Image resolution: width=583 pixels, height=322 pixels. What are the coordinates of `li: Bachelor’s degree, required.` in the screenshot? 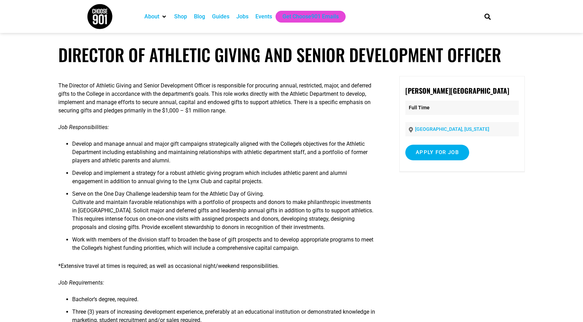 It's located at (224, 302).